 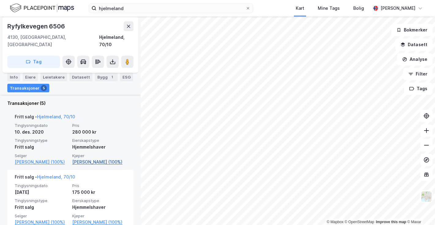 What do you see at coordinates (418, 89) in the screenshot?
I see `button: Tags` at bounding box center [418, 89].